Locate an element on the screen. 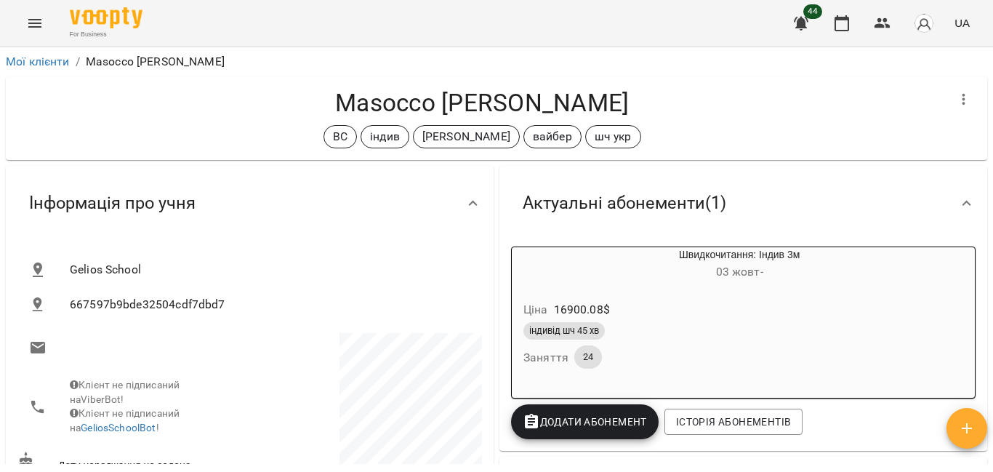  a: GeliosSchoolBot is located at coordinates (118, 427).